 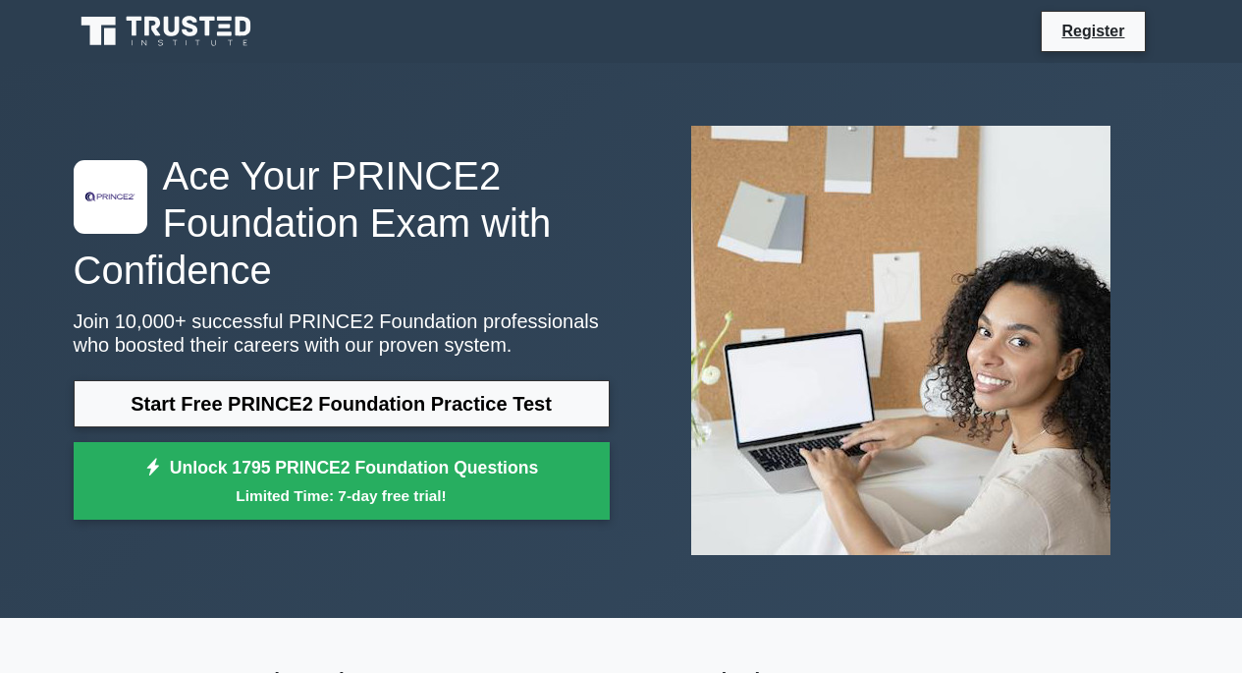 What do you see at coordinates (342, 481) in the screenshot?
I see `a: Unlock 1795 PRINCE2 Foundation QuestionsLimited Time: 7-day free trial!` at bounding box center [342, 481].